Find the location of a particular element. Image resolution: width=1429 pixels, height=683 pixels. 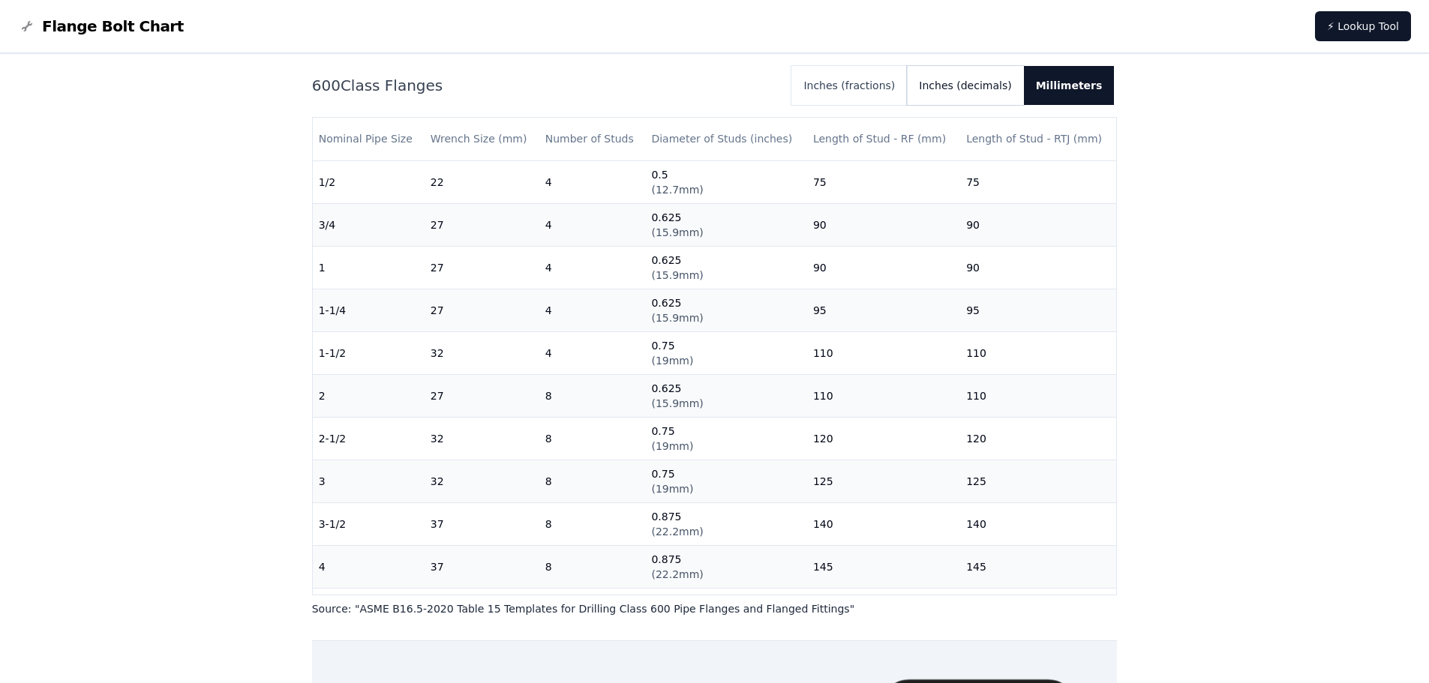

td: 3/4 is located at coordinates (368, 224).